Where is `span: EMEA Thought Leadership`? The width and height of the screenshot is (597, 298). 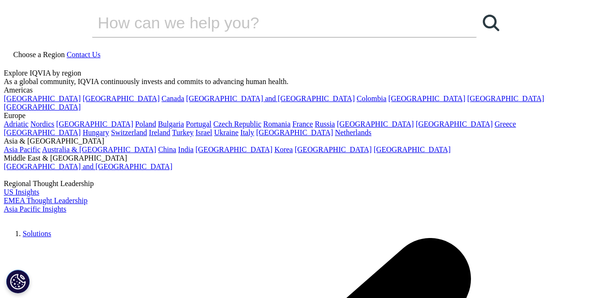 span: EMEA Thought Leadership is located at coordinates (45, 200).